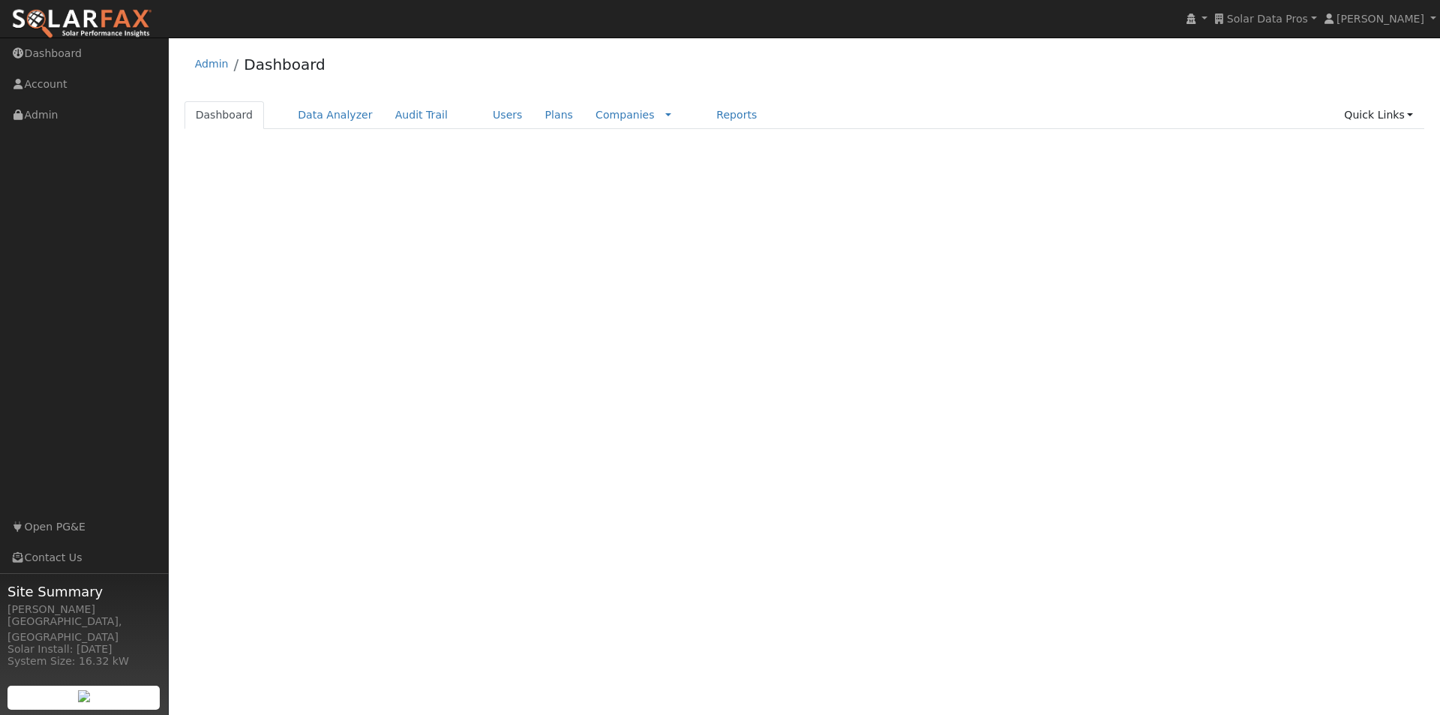 The height and width of the screenshot is (715, 1440). I want to click on div: System Size: 16.32 kW, so click(84, 661).